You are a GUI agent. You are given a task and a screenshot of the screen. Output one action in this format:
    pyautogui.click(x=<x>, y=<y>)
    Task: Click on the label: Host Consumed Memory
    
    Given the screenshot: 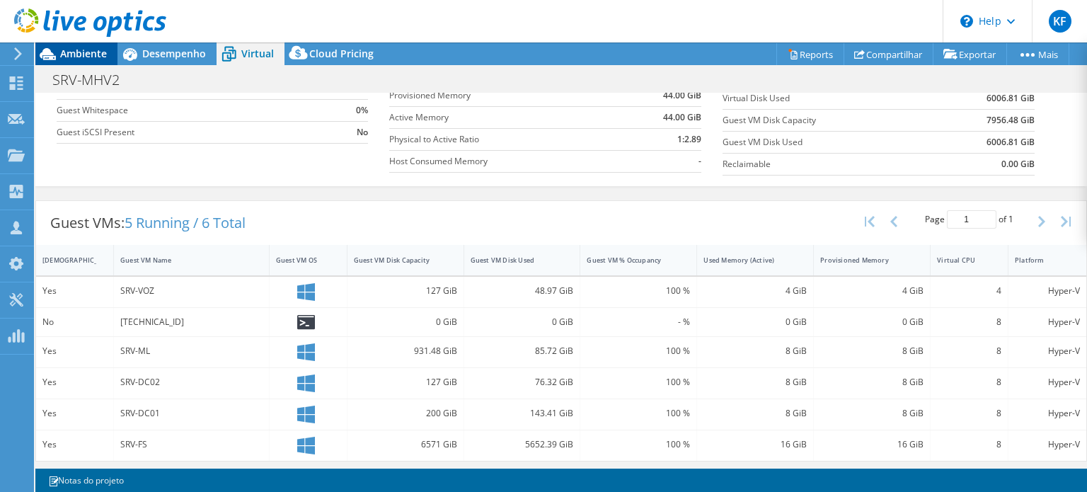 What is the action you would take?
    pyautogui.click(x=504, y=161)
    